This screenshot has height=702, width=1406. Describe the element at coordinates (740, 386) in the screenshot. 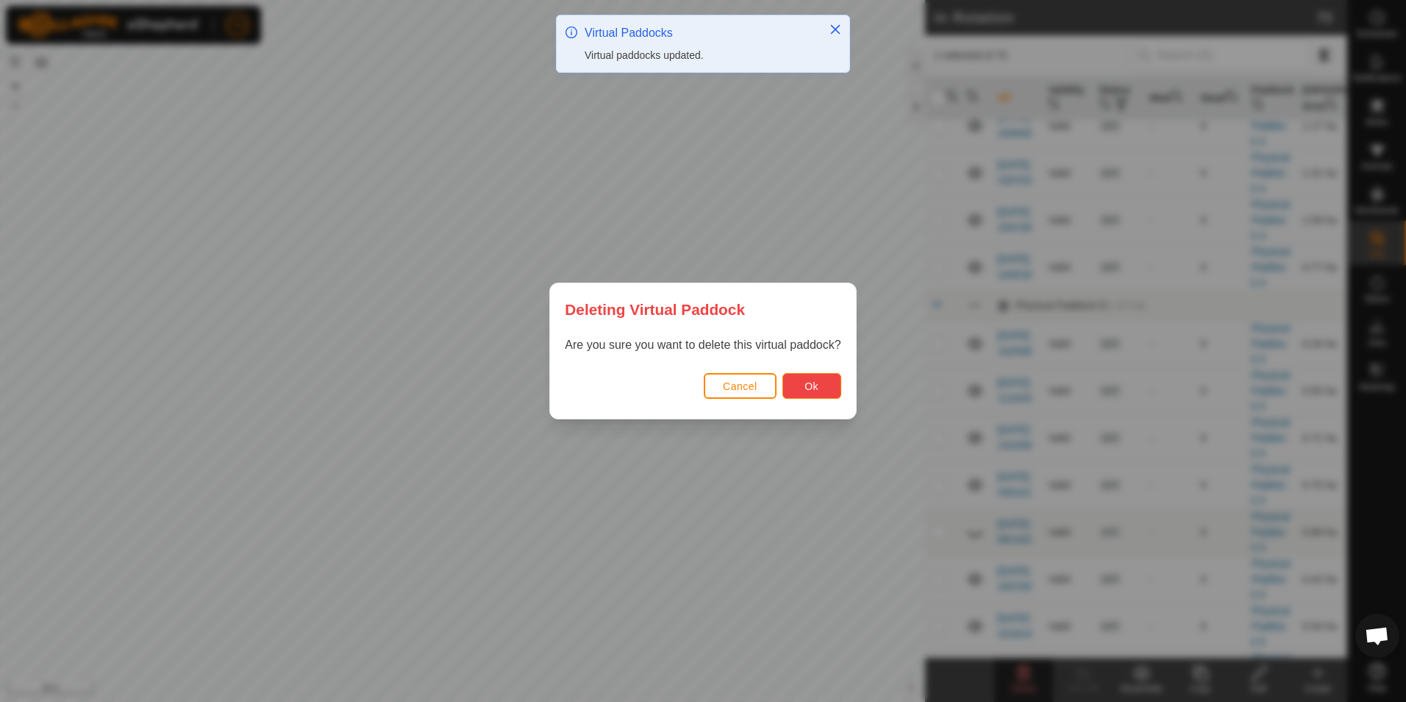

I see `span: Cancel` at that location.